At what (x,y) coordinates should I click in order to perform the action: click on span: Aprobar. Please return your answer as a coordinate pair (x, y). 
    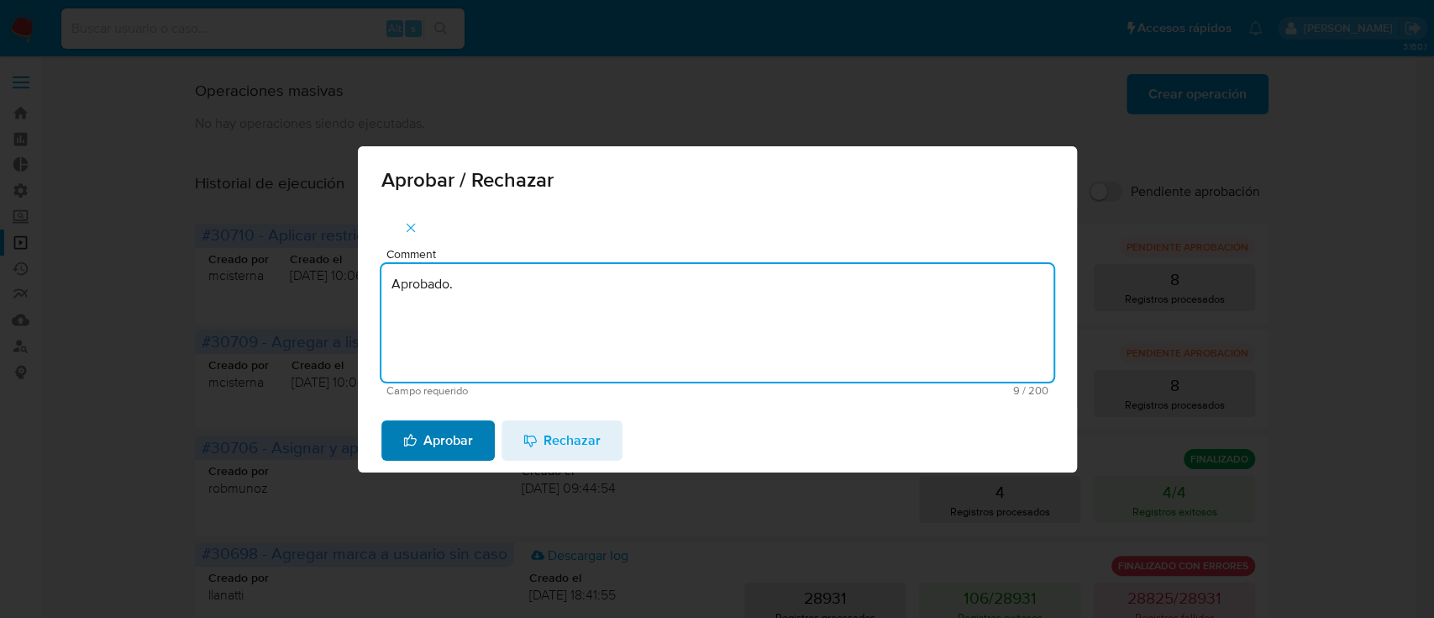
    Looking at the image, I should click on (438, 440).